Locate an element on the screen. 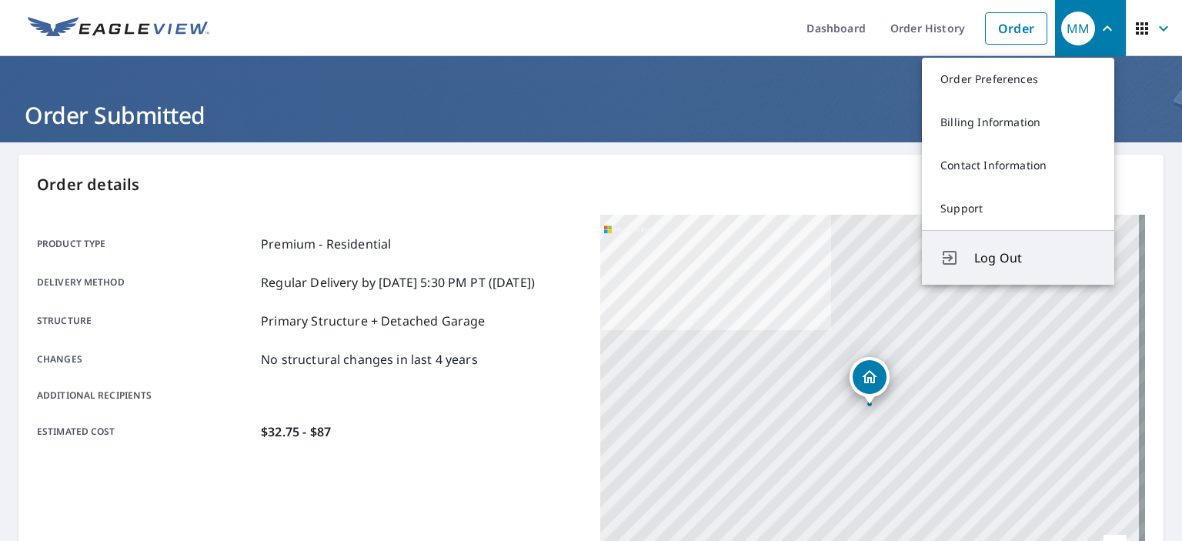 This screenshot has width=1182, height=541. button: Log Out is located at coordinates (1018, 257).